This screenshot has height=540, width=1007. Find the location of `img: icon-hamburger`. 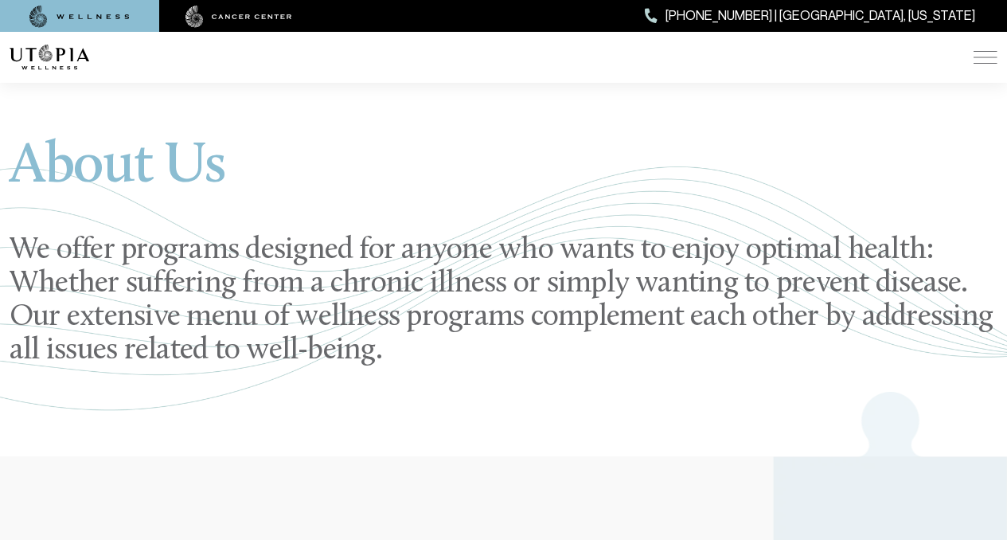

img: icon-hamburger is located at coordinates (985, 57).